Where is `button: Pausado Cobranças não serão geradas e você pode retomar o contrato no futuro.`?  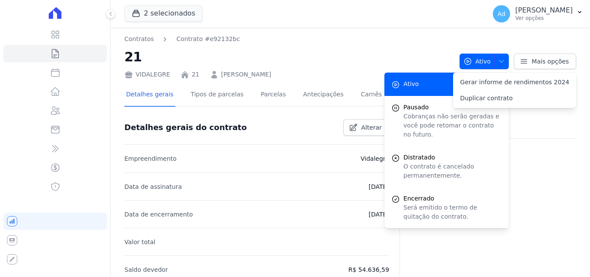
button: Pausado Cobranças não serão geradas e você pode retomar o contrato no futuro. is located at coordinates (446, 121).